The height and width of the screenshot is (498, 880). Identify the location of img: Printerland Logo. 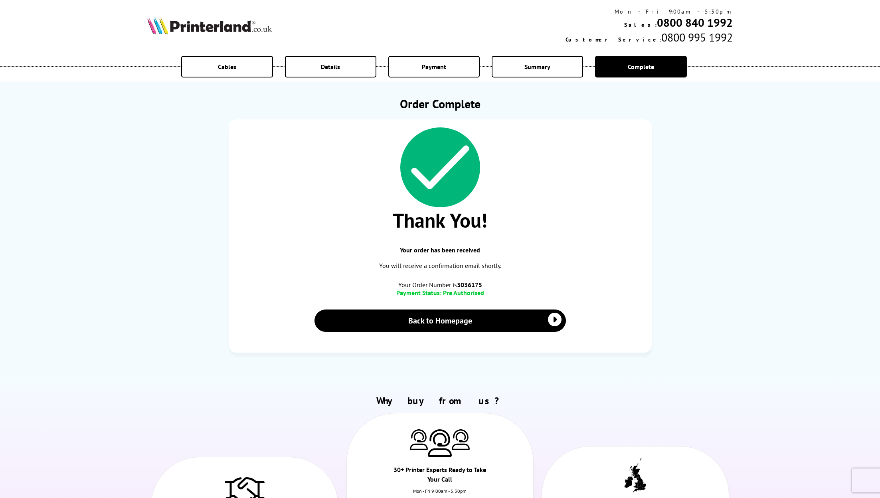
(210, 26).